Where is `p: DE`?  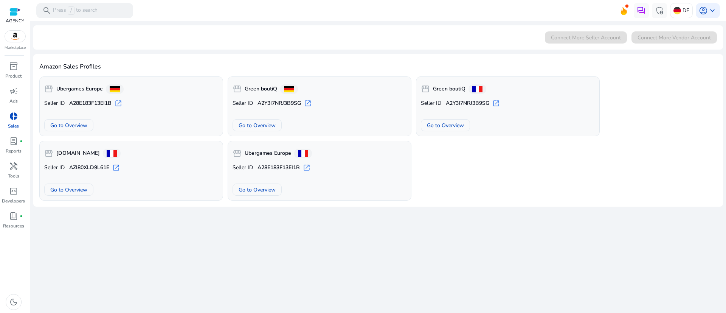 p: DE is located at coordinates (686, 10).